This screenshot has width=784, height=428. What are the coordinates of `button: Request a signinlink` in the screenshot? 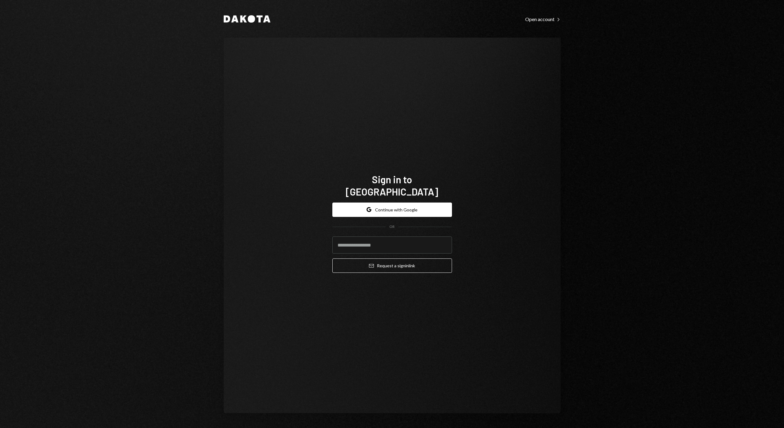 It's located at (392, 265).